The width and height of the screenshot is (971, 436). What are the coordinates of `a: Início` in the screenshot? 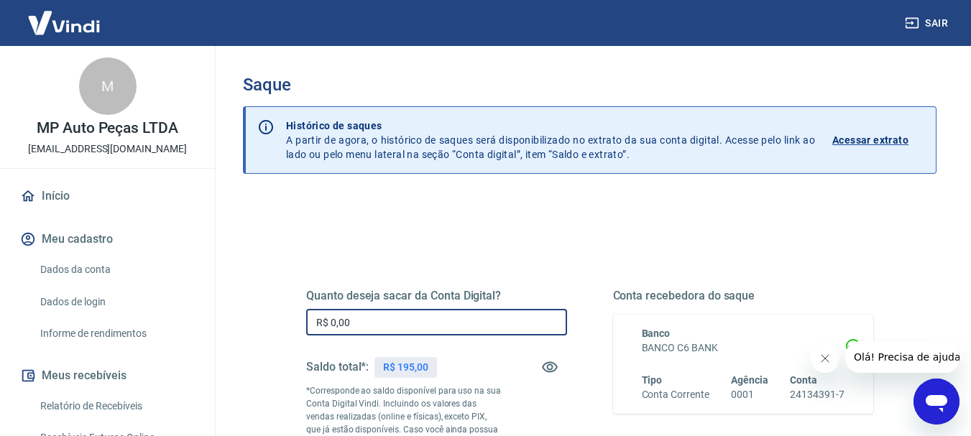 It's located at (107, 196).